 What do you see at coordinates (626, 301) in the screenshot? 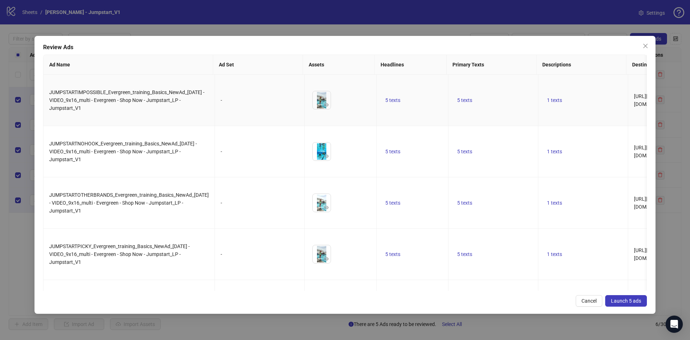
I see `button: Launch 5 ads` at bounding box center [626, 301].